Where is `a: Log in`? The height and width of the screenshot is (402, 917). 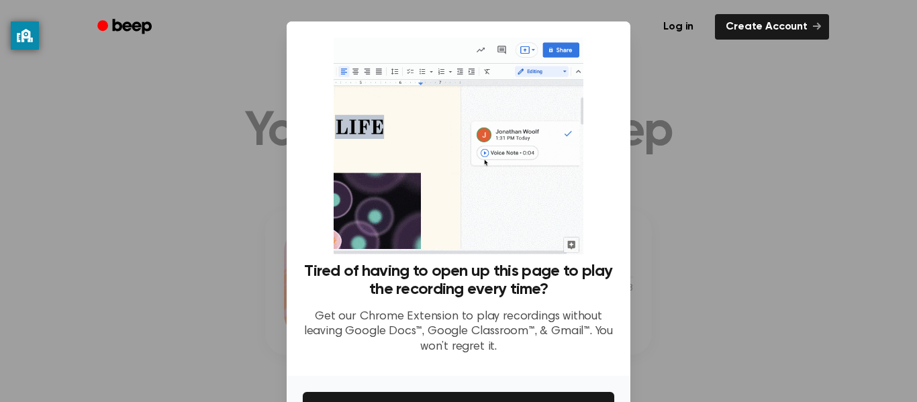
a: Log in is located at coordinates (678, 27).